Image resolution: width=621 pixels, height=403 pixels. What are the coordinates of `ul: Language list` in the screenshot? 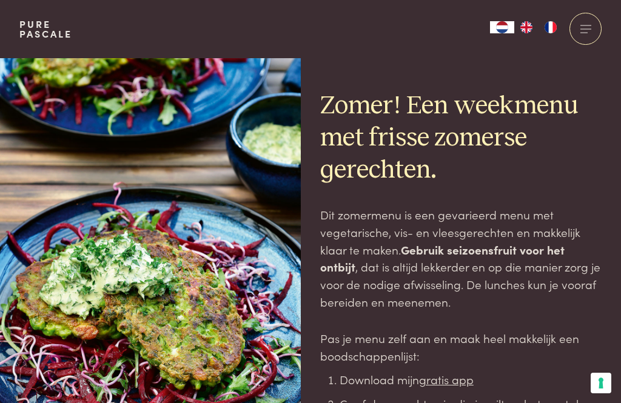 It's located at (538, 27).